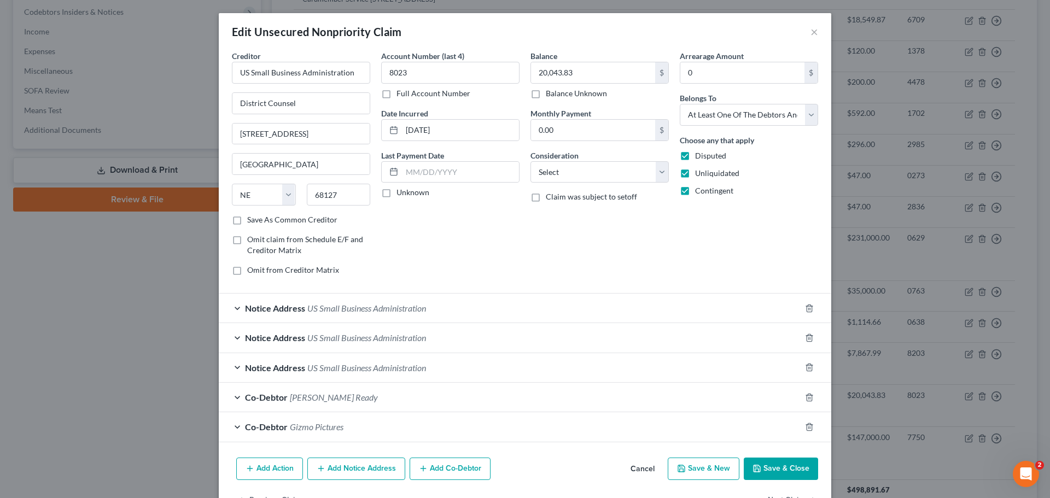 The height and width of the screenshot is (498, 1050). I want to click on span: Contingent, so click(714, 190).